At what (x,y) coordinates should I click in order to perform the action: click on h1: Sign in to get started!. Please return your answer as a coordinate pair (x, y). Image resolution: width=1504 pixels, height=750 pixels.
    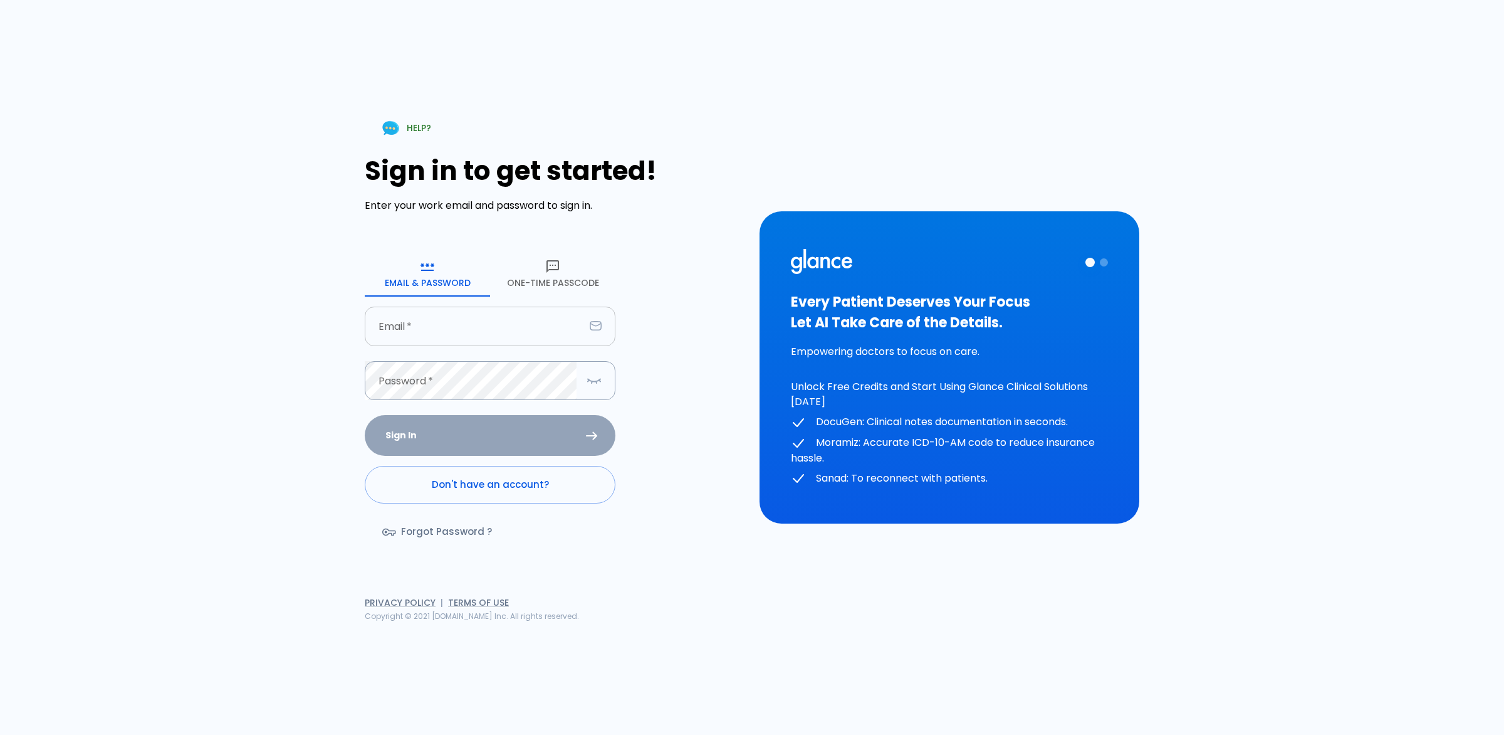
    Looking at the image, I should click on (555, 170).